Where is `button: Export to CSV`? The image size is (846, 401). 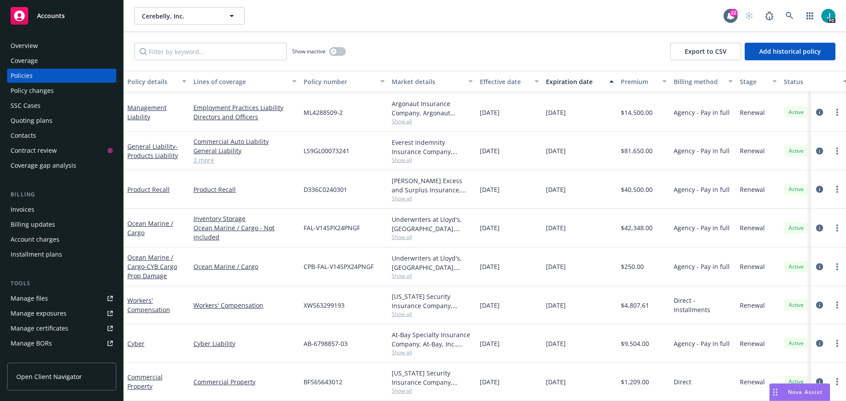
button: Export to CSV is located at coordinates (705, 52).